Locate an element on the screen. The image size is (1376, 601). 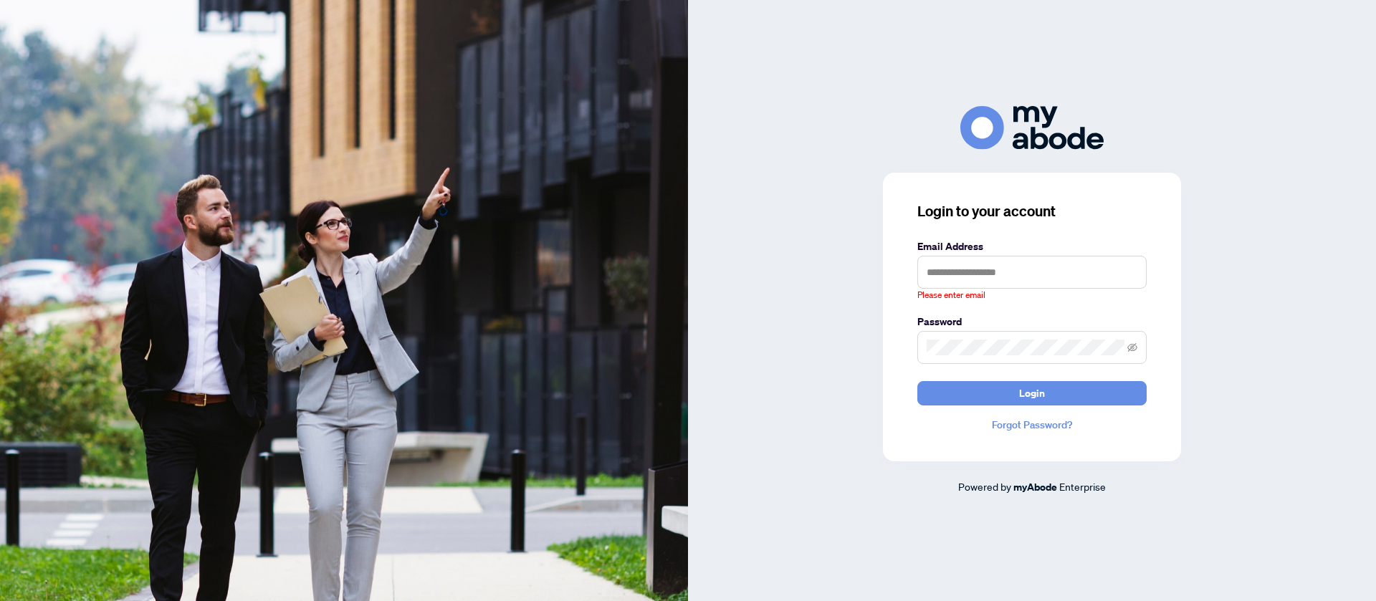
span: Powered by is located at coordinates (985, 487).